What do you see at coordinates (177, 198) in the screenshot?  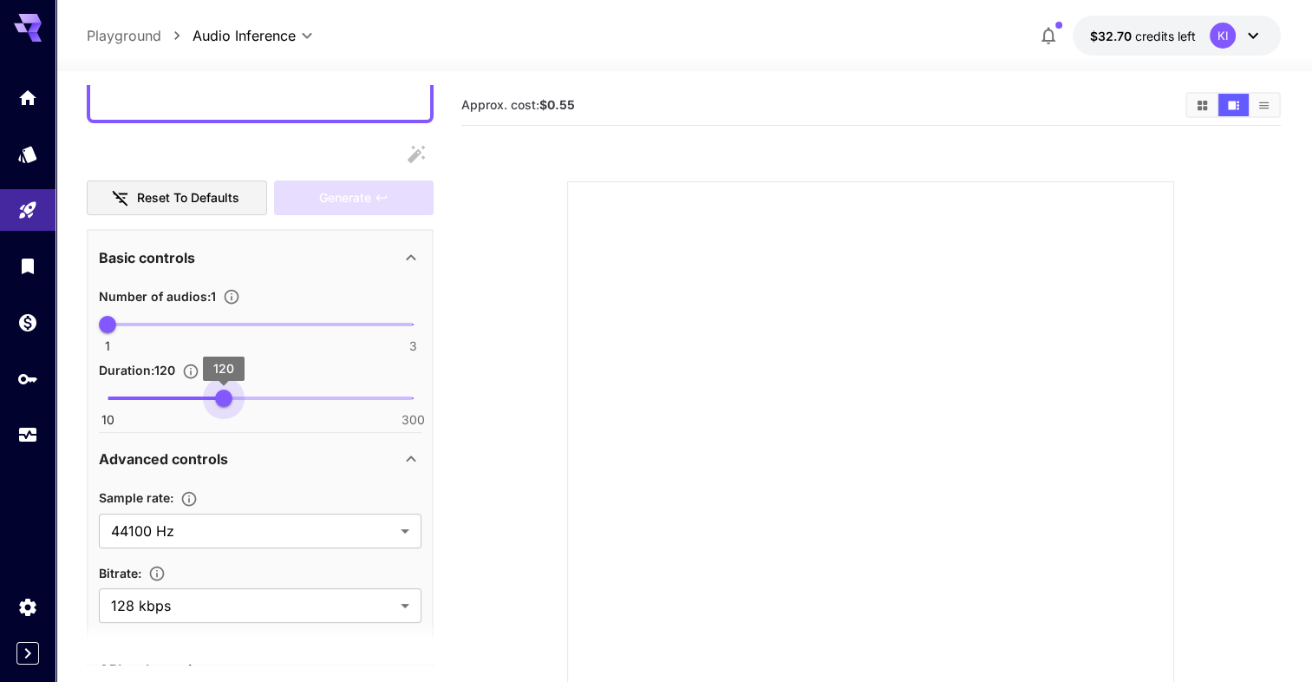 I see `button: Reset to defaults` at bounding box center [177, 198].